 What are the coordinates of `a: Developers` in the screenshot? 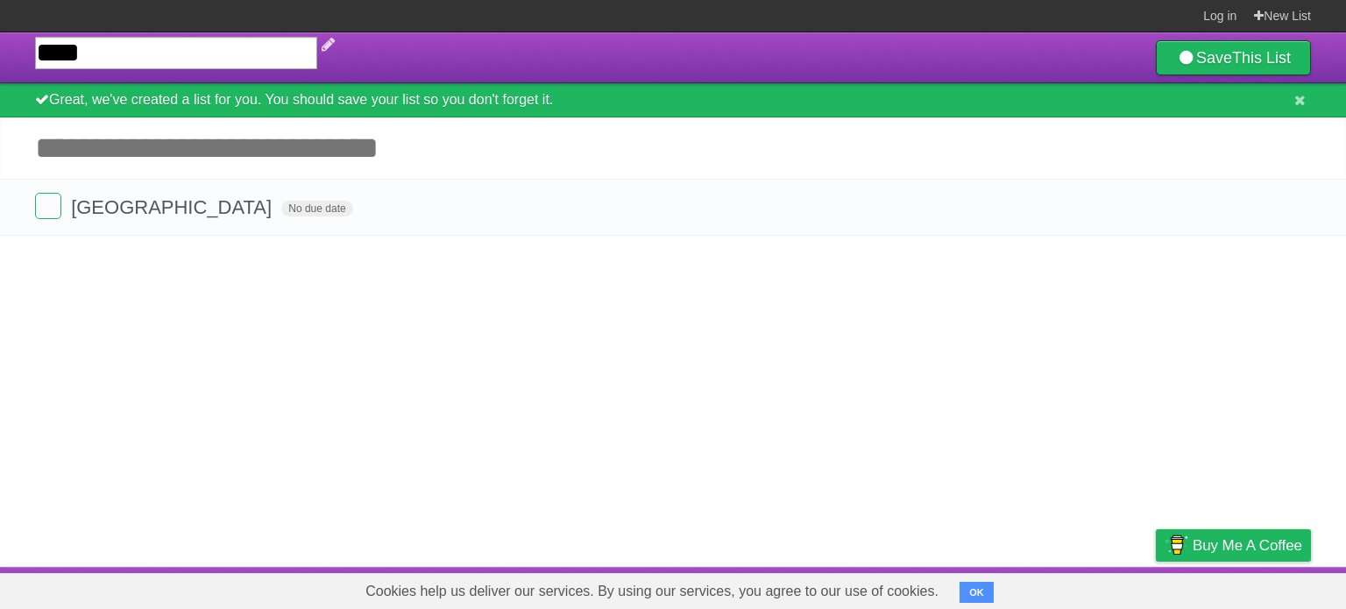 It's located at (1015, 588).